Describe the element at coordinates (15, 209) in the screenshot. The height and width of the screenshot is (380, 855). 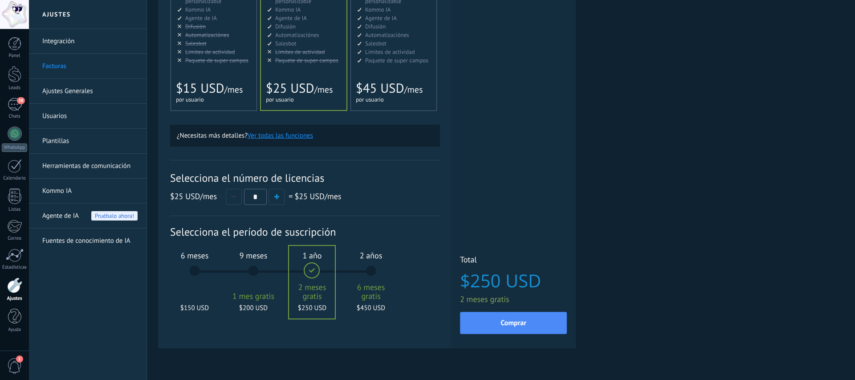
I see `div: Listas` at that location.